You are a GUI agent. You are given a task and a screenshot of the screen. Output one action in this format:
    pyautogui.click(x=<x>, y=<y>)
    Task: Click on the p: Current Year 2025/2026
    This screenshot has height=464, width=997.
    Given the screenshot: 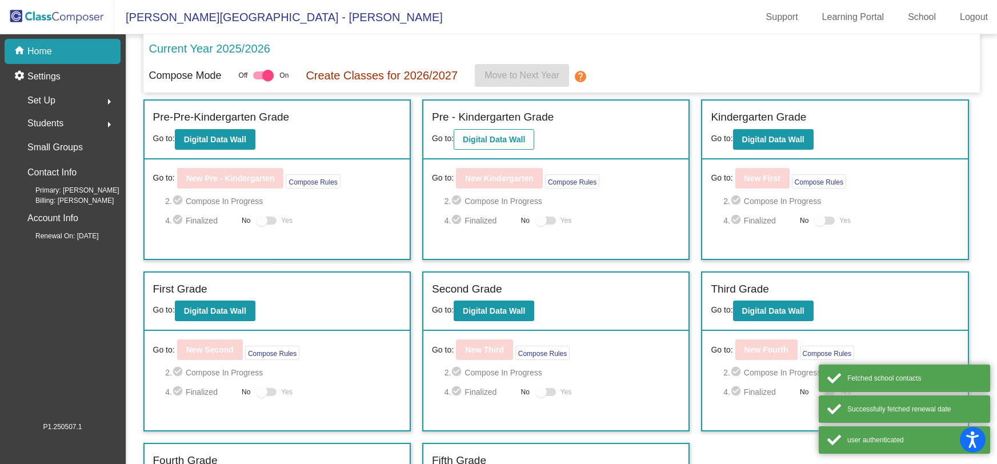 What is the action you would take?
    pyautogui.click(x=210, y=49)
    